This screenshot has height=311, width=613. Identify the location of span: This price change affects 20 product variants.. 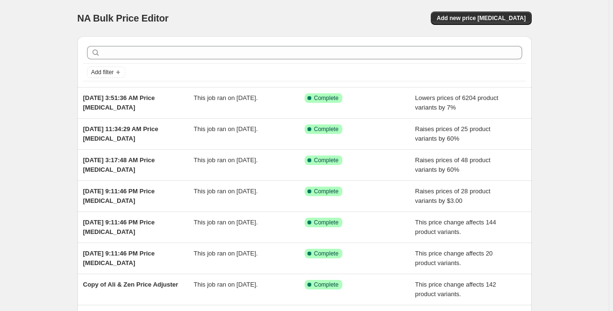
(453, 258).